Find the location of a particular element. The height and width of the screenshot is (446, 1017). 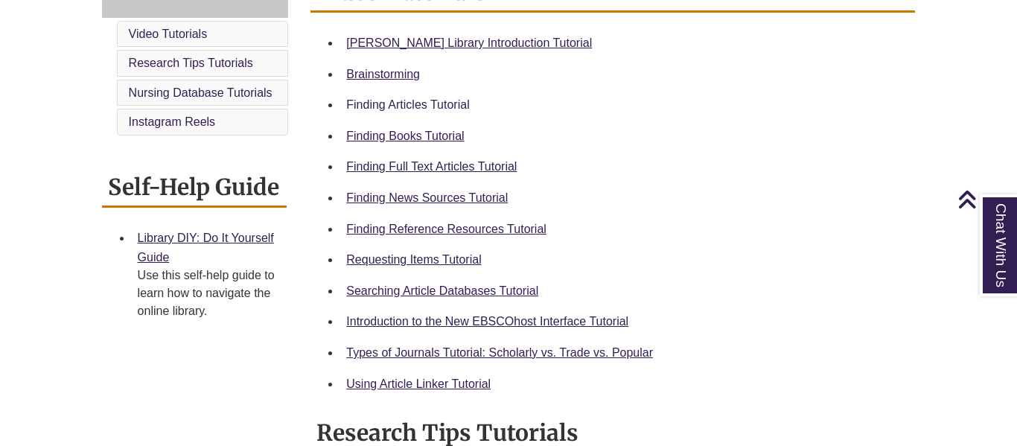

h2: Self-Help Guide is located at coordinates (194, 188).